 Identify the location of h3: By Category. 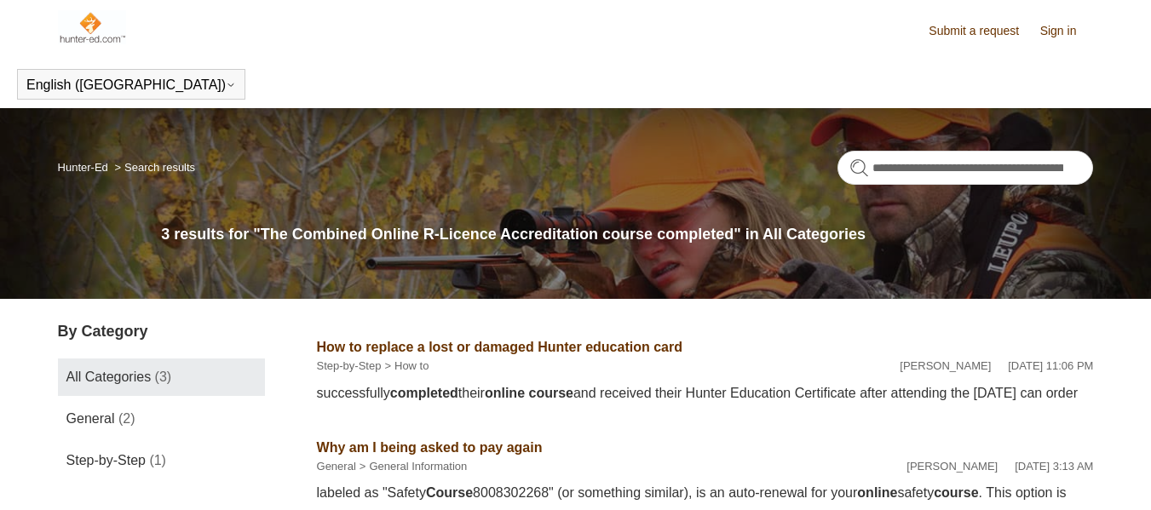
(161, 331).